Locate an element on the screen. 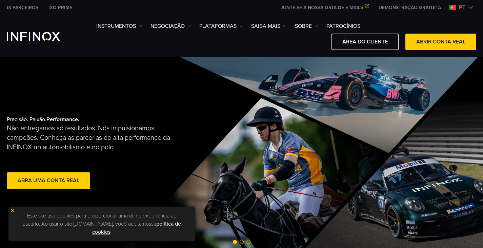  a: ABRIR CONTA REAL is located at coordinates (440, 42).